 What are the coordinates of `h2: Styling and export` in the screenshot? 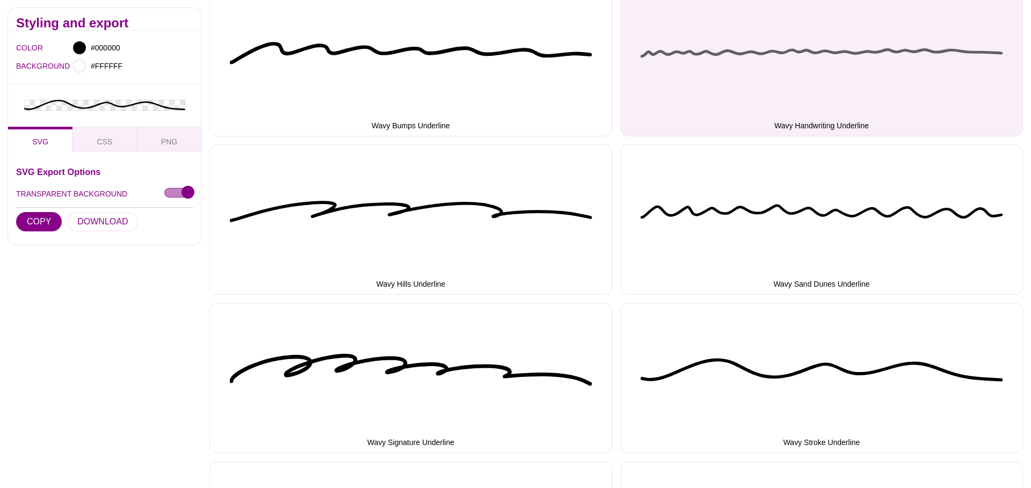 It's located at (105, 23).